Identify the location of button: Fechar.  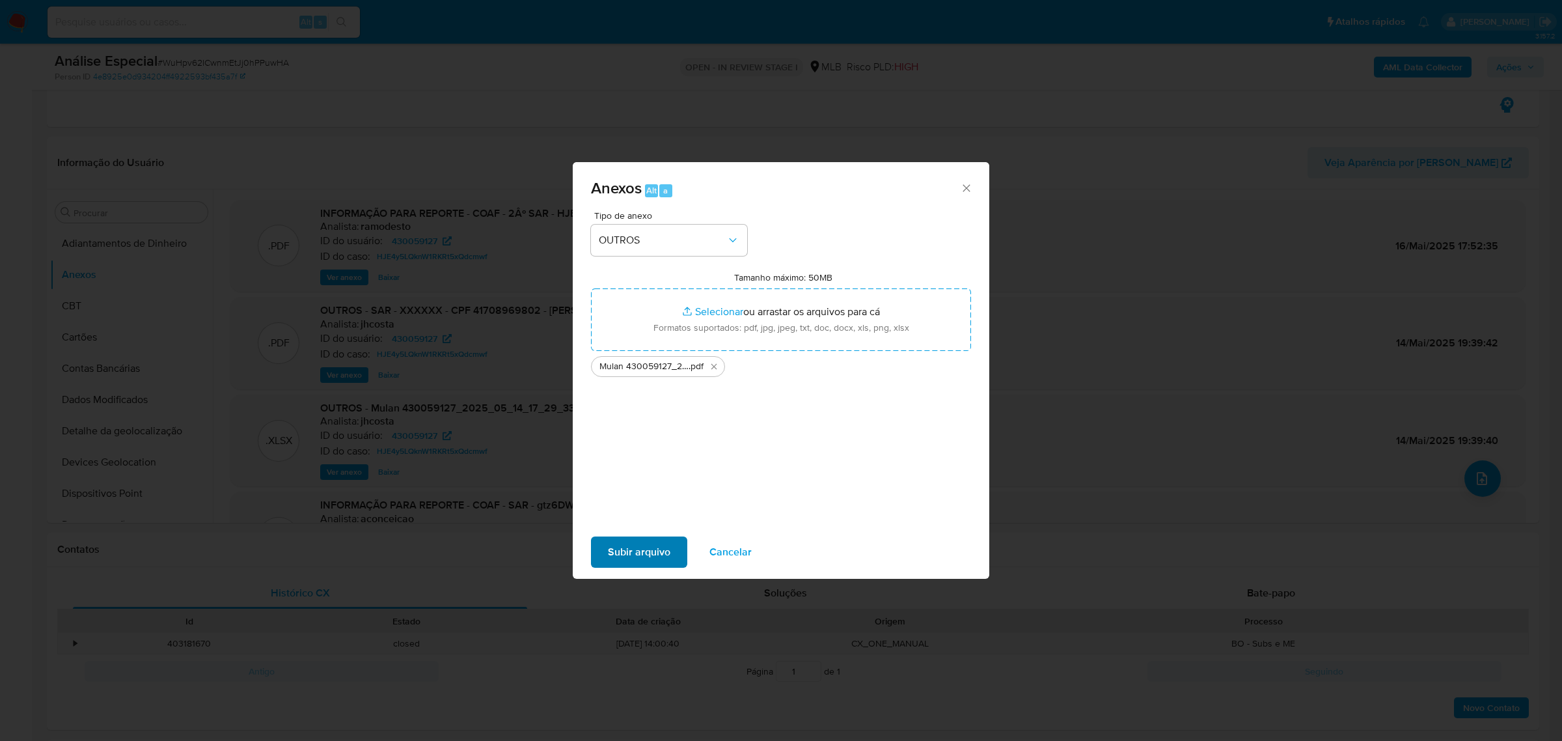
(966, 187).